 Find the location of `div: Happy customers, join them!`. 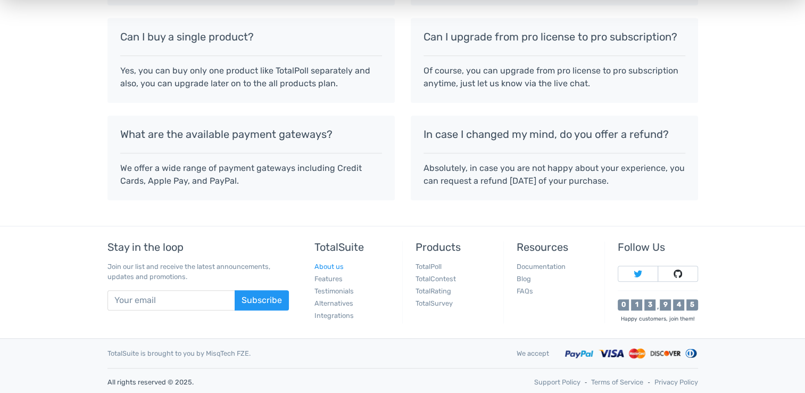

div: Happy customers, join them! is located at coordinates (658, 318).